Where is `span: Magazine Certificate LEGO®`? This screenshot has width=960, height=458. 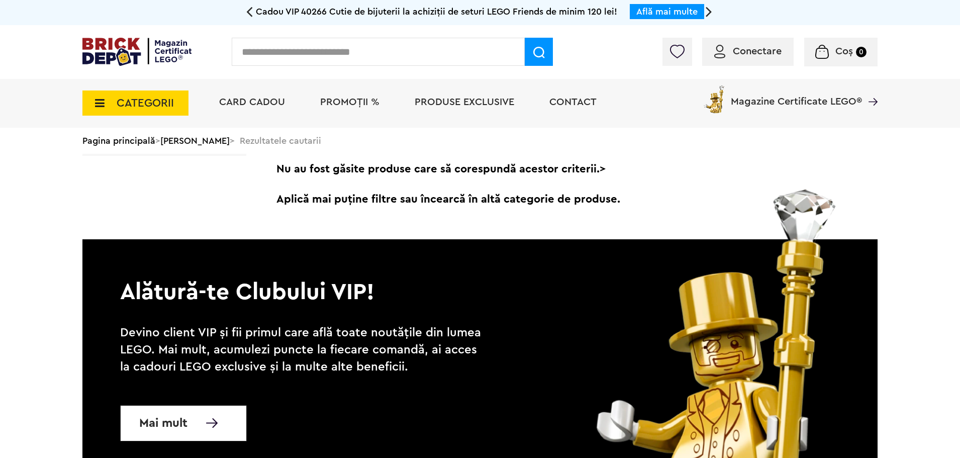 span: Magazine Certificate LEGO® is located at coordinates (796, 95).